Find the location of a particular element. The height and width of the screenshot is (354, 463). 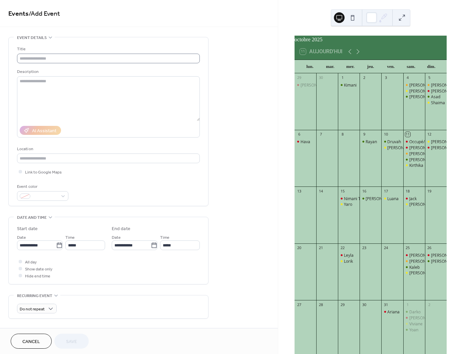

div: ven. is located at coordinates (390, 67).